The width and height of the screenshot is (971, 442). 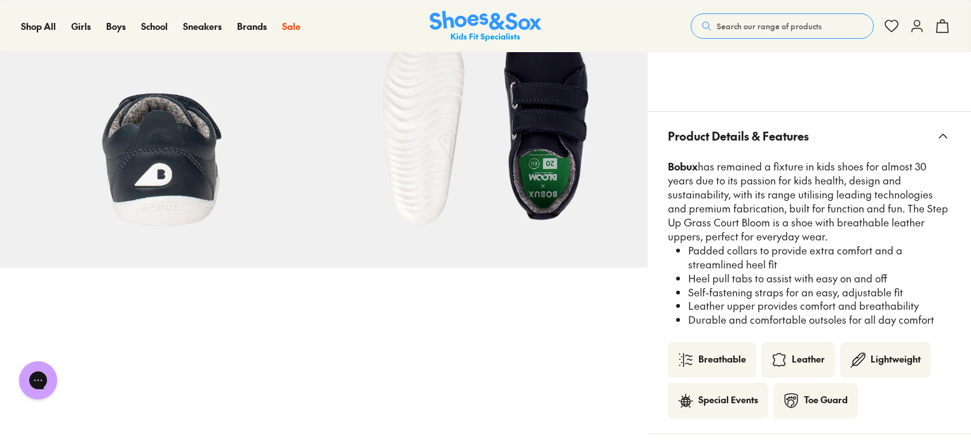 What do you see at coordinates (819, 292) in the screenshot?
I see `li: Self-fastening straps for an easy, adjustable fit` at bounding box center [819, 292].